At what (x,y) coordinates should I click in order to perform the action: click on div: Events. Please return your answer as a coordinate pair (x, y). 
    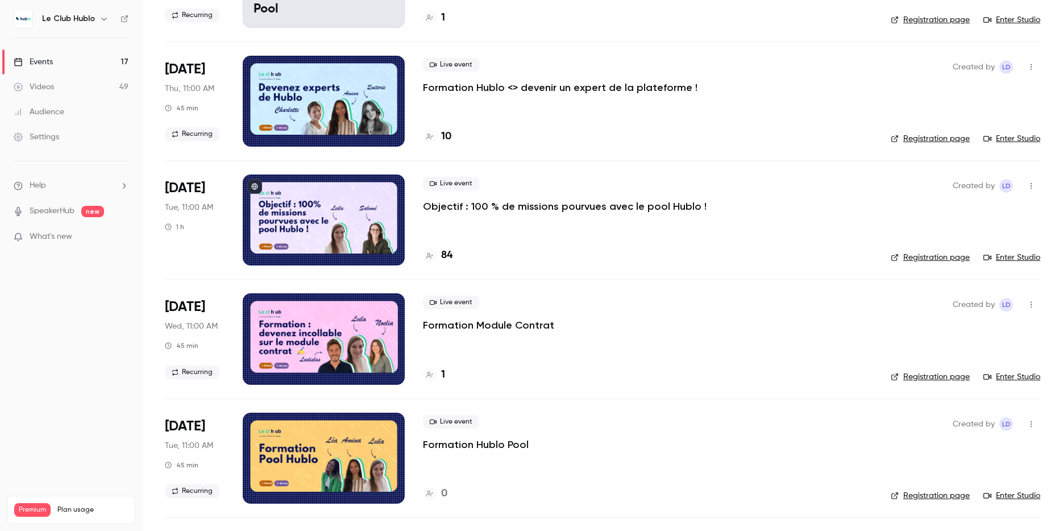
    Looking at the image, I should click on (33, 62).